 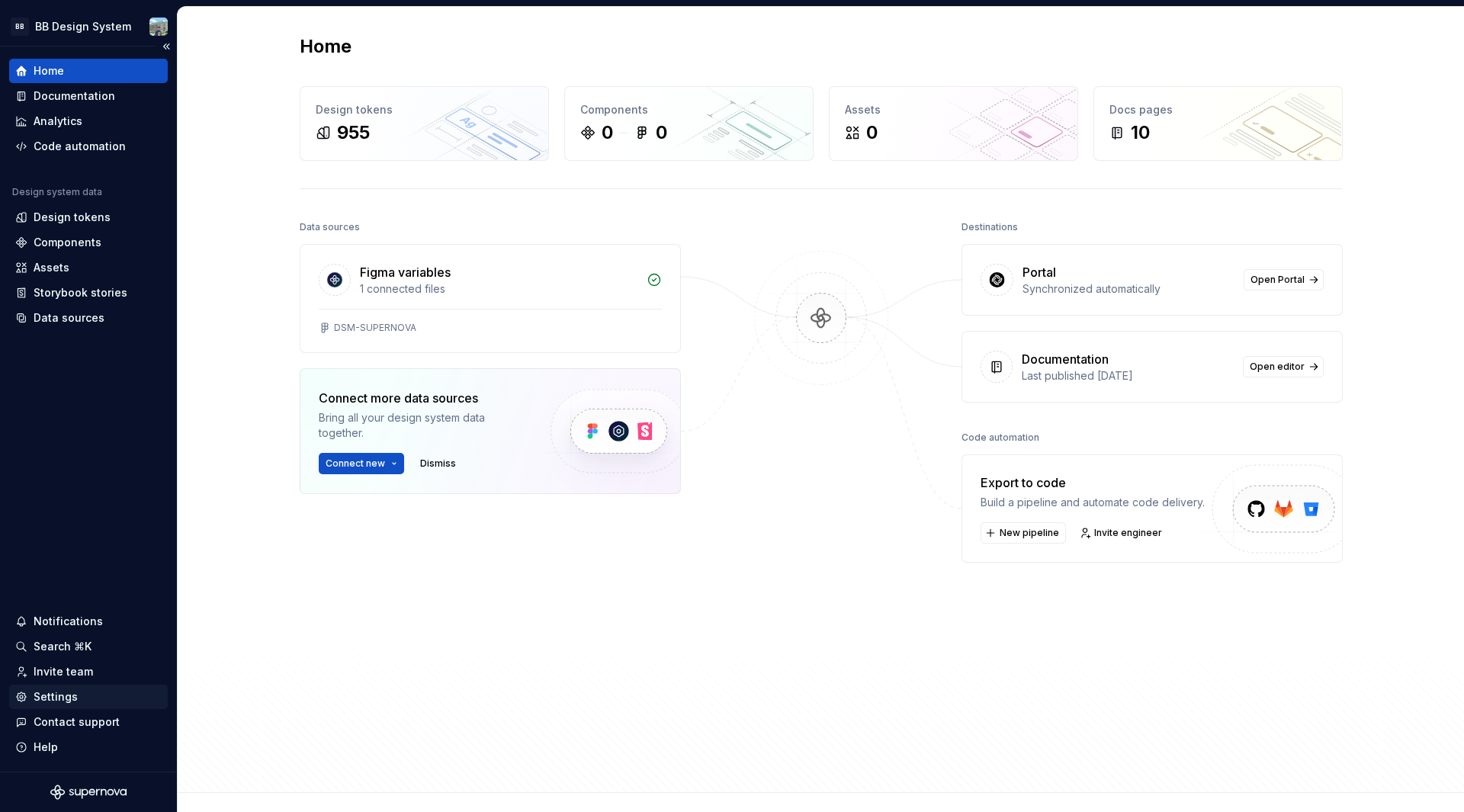 What do you see at coordinates (1121, 533) in the screenshot?
I see `a: Invite engineer` at bounding box center [1121, 533].